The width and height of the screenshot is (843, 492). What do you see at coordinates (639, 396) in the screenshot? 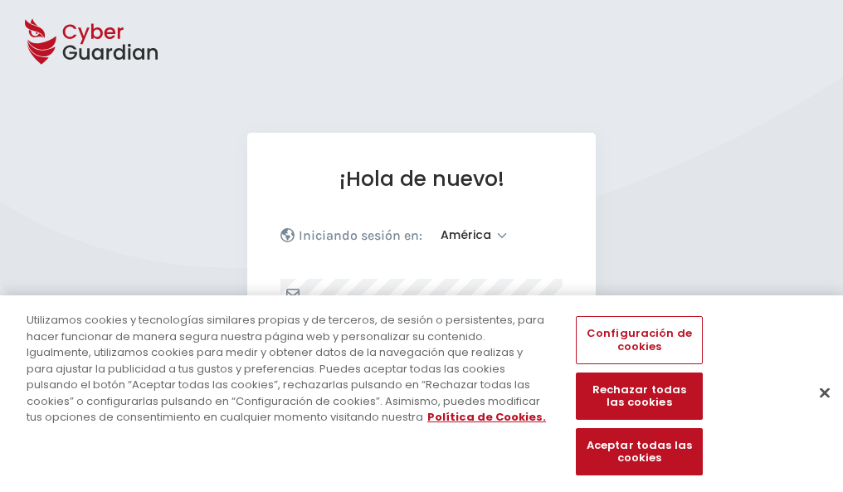
I see `button: Rechazar todas las cookies` at bounding box center [639, 396].